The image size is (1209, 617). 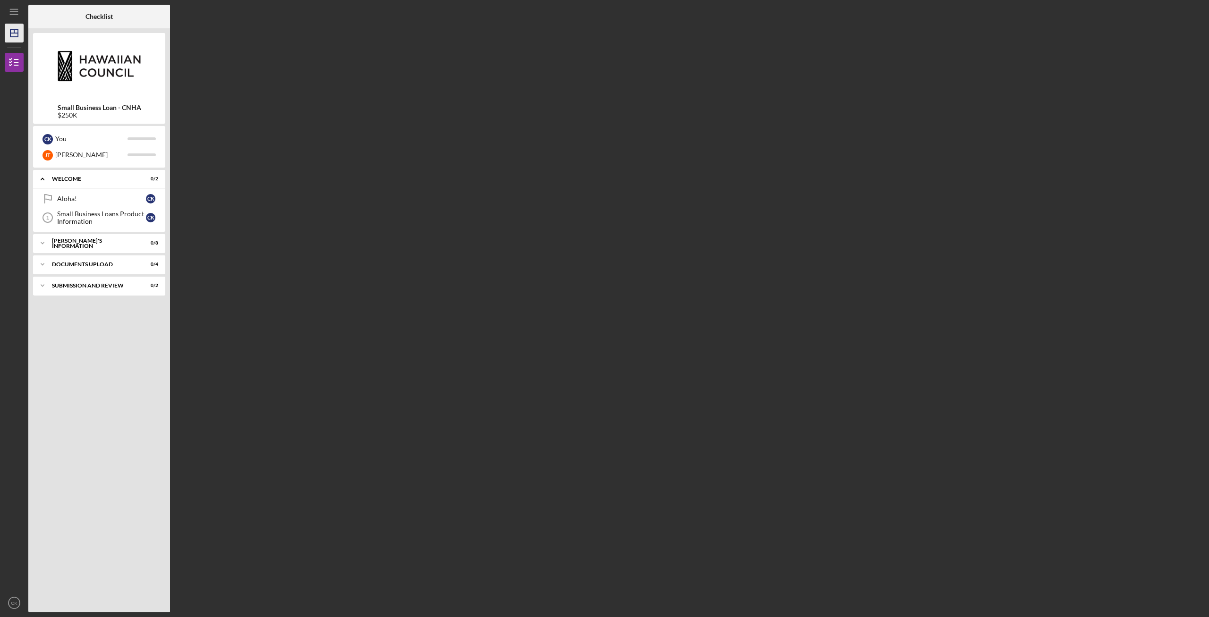 I want to click on div: You, so click(x=91, y=139).